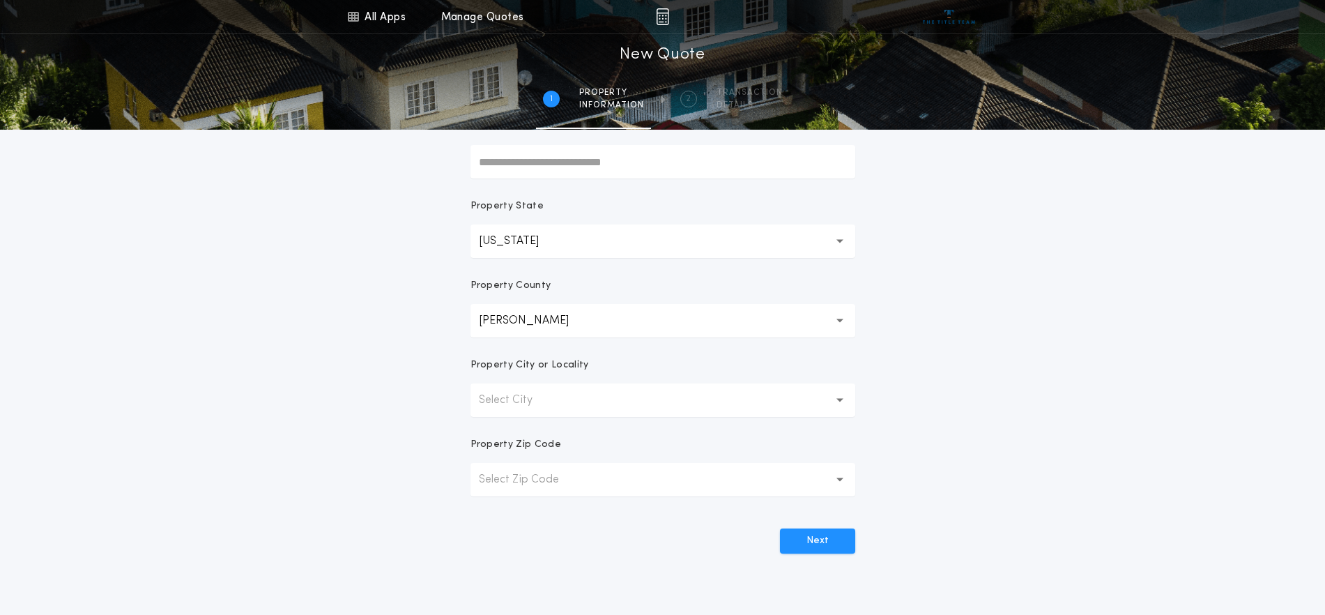 This screenshot has height=615, width=1325. Describe the element at coordinates (611, 105) in the screenshot. I see `span: information` at that location.